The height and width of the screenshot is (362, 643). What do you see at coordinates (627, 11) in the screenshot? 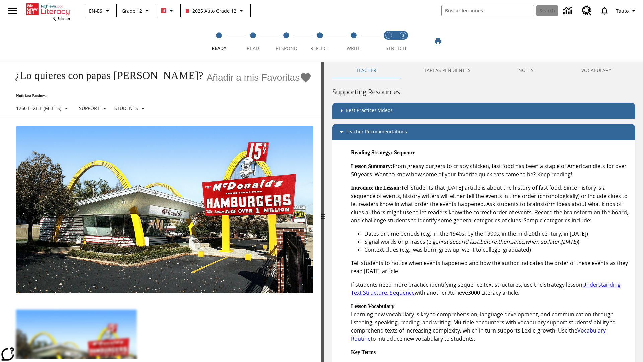
I see `button: Perfil/Configuración` at bounding box center [627, 11].